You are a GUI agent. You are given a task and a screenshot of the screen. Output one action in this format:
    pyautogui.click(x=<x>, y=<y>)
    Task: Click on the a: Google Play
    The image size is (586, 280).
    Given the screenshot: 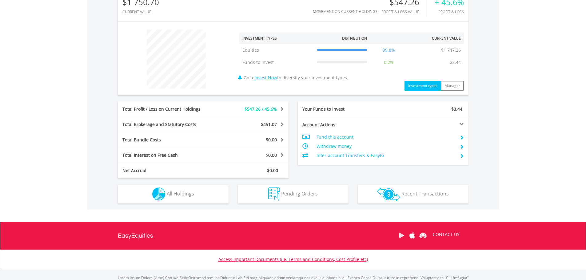 What is the action you would take?
    pyautogui.click(x=402, y=236)
    